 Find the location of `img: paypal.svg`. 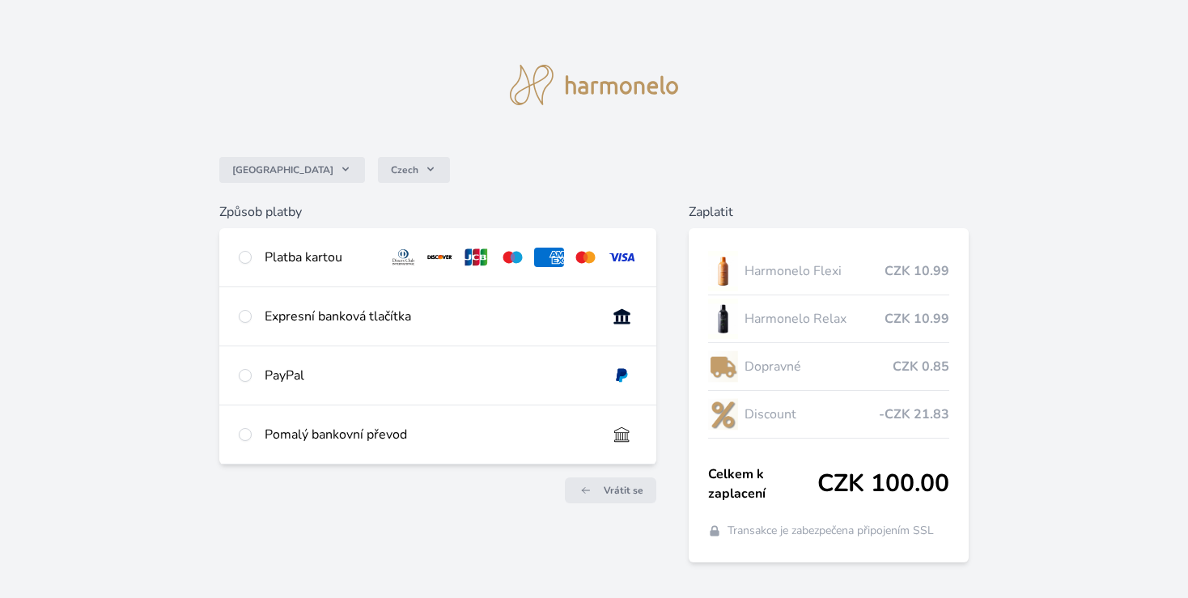

img: paypal.svg is located at coordinates (622, 376).